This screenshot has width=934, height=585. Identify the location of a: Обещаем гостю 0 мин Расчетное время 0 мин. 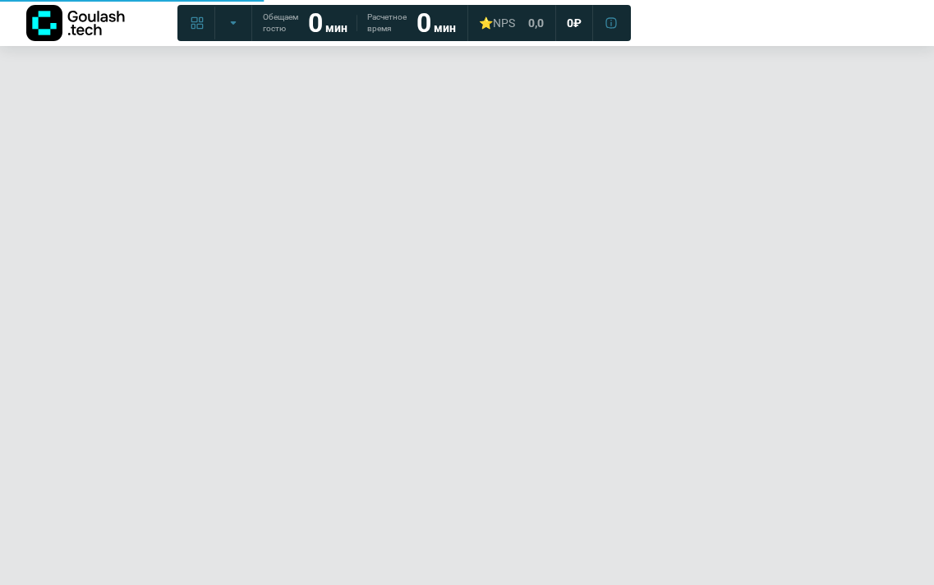
(359, 23).